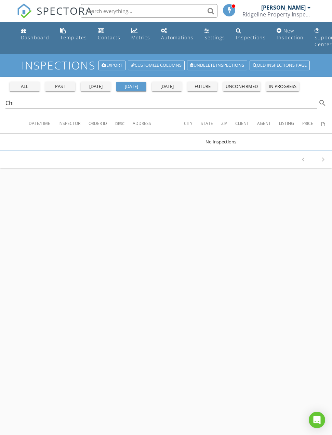 The width and height of the screenshot is (332, 435). I want to click on div: Ridgeline Property Inspection, so click(277, 14).